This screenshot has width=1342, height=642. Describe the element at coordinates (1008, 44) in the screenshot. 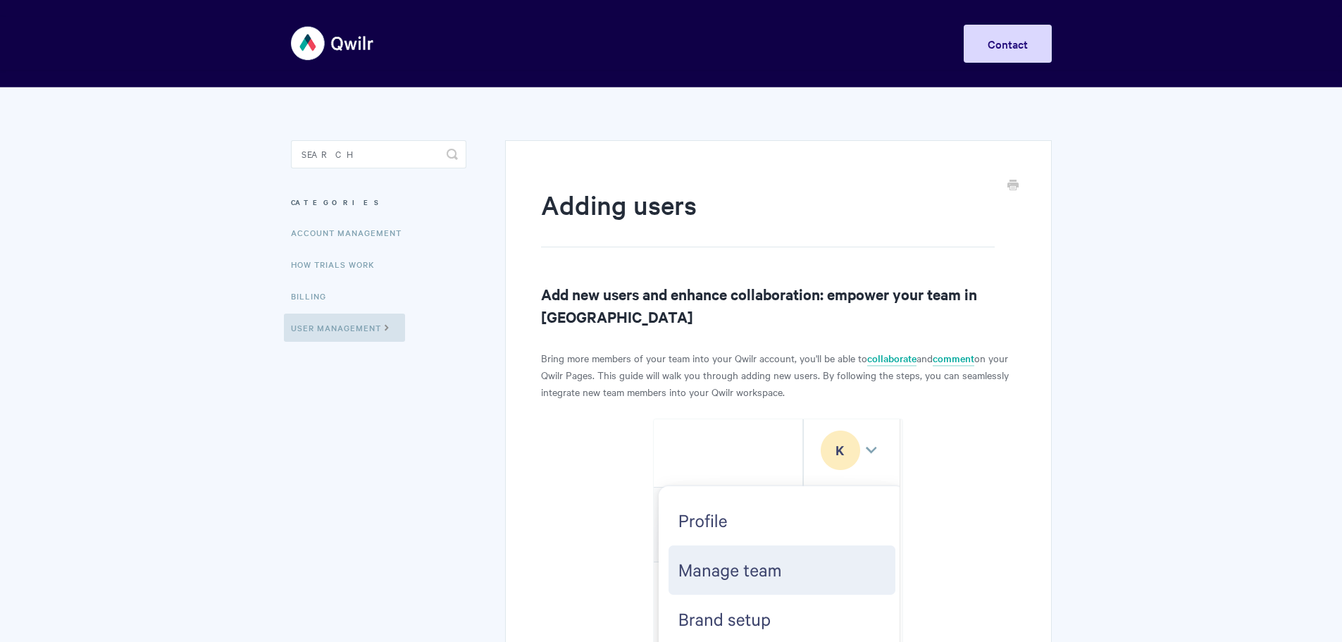

I see `a: Contact` at that location.